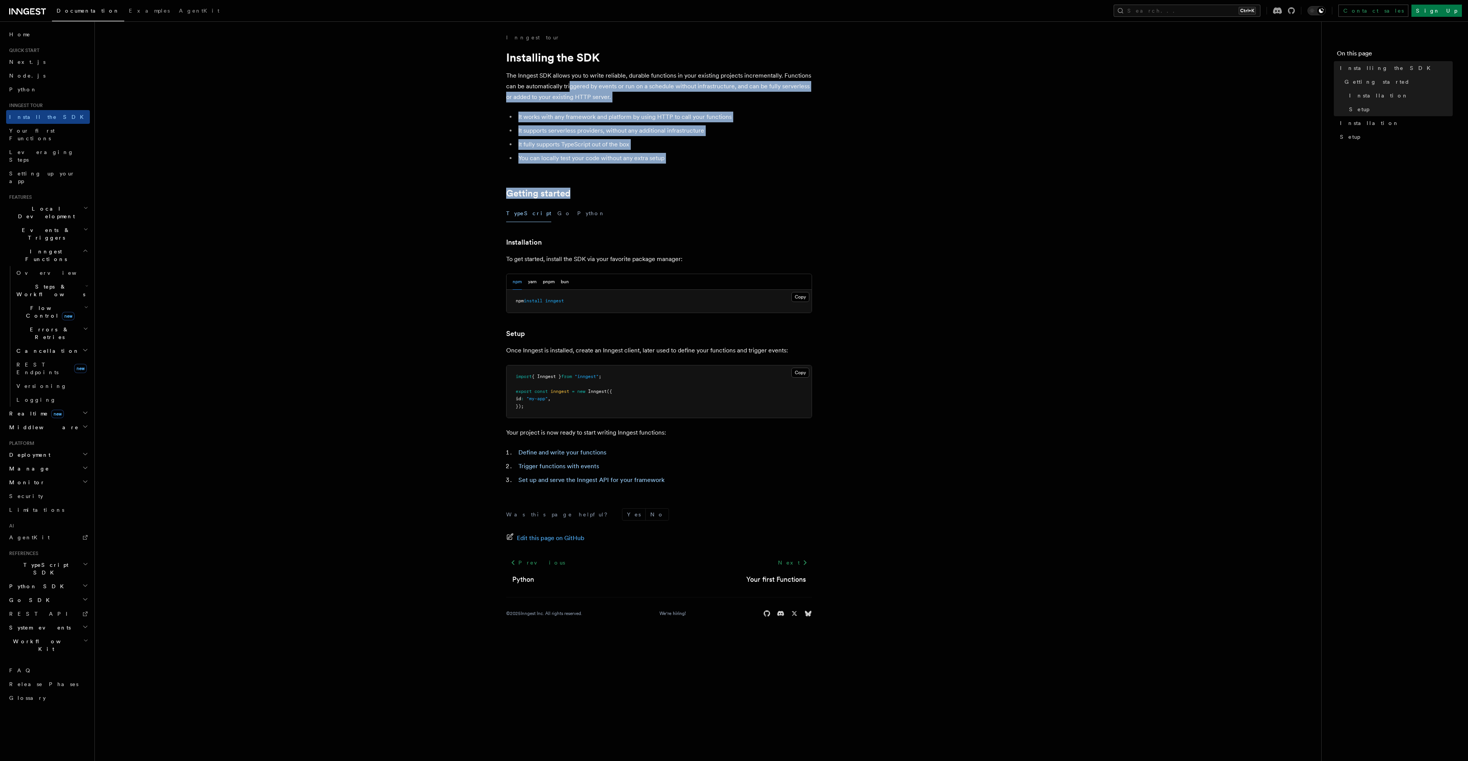 The image size is (1468, 761). What do you see at coordinates (38, 628) in the screenshot?
I see `span: System events` at bounding box center [38, 628].